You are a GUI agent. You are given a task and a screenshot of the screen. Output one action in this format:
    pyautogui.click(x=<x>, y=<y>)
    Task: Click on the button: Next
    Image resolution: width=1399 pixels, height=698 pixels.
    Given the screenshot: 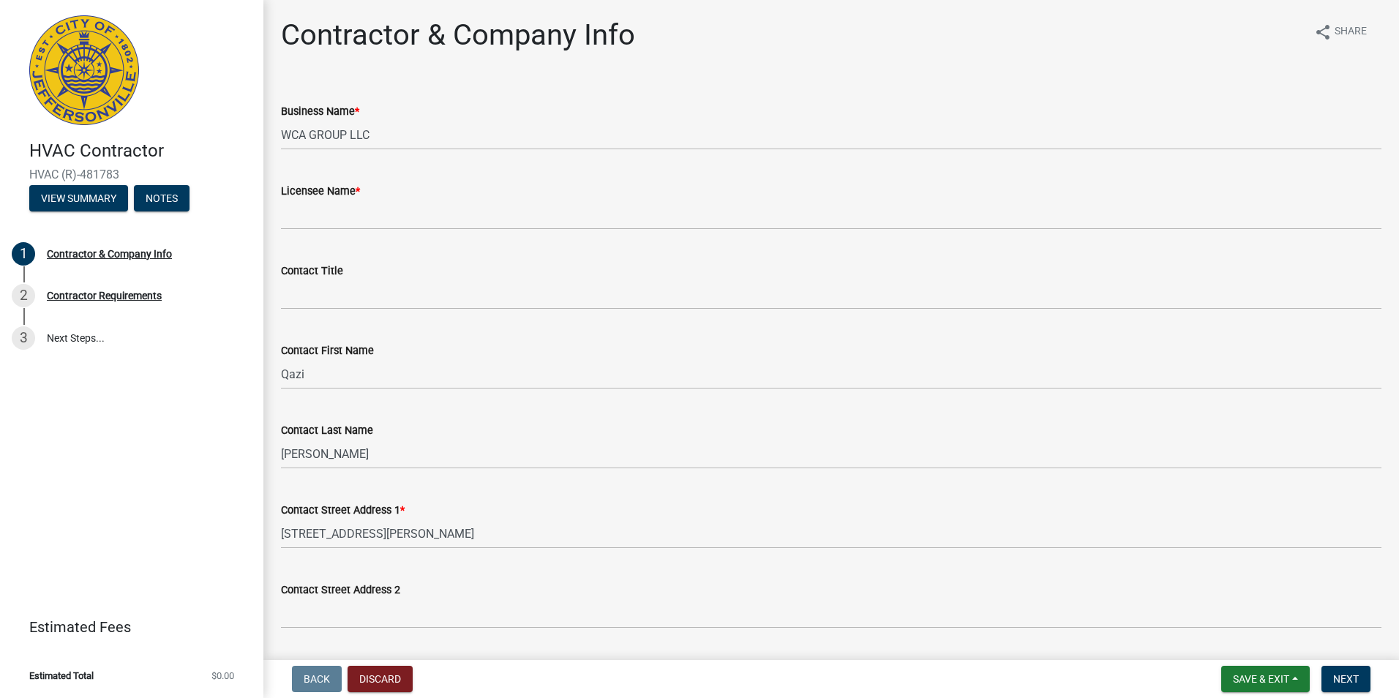 What is the action you would take?
    pyautogui.click(x=1346, y=679)
    